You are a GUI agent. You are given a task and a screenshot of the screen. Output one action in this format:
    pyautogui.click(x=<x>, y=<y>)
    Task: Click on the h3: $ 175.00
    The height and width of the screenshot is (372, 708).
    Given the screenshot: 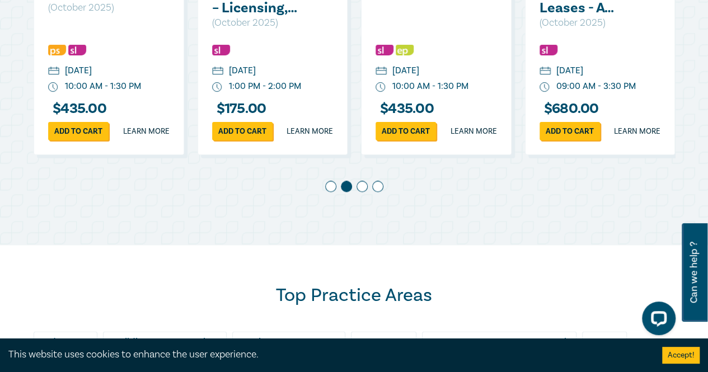 What is the action you would take?
    pyautogui.click(x=239, y=109)
    